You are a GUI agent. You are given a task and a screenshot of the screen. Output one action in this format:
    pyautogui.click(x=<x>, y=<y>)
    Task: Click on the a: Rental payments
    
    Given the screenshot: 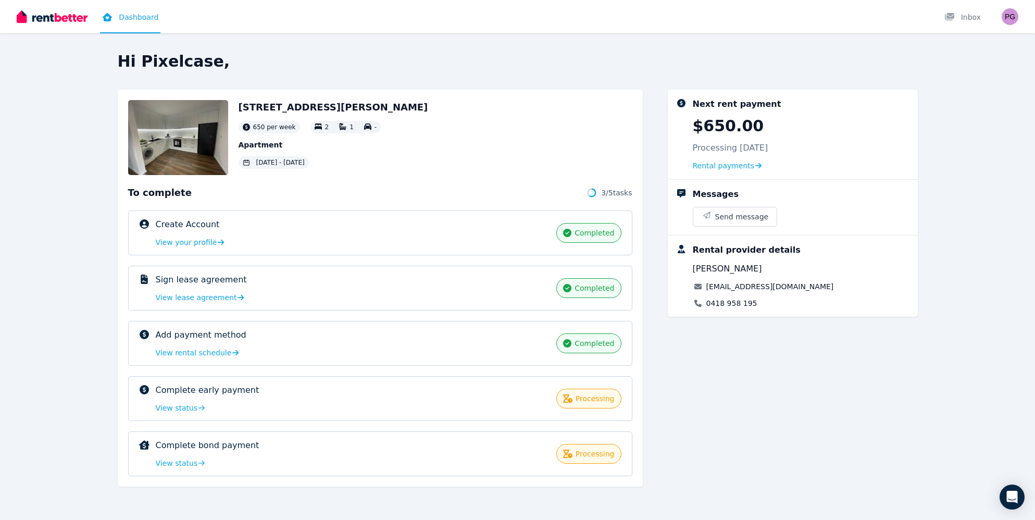 What is the action you would take?
    pyautogui.click(x=727, y=166)
    